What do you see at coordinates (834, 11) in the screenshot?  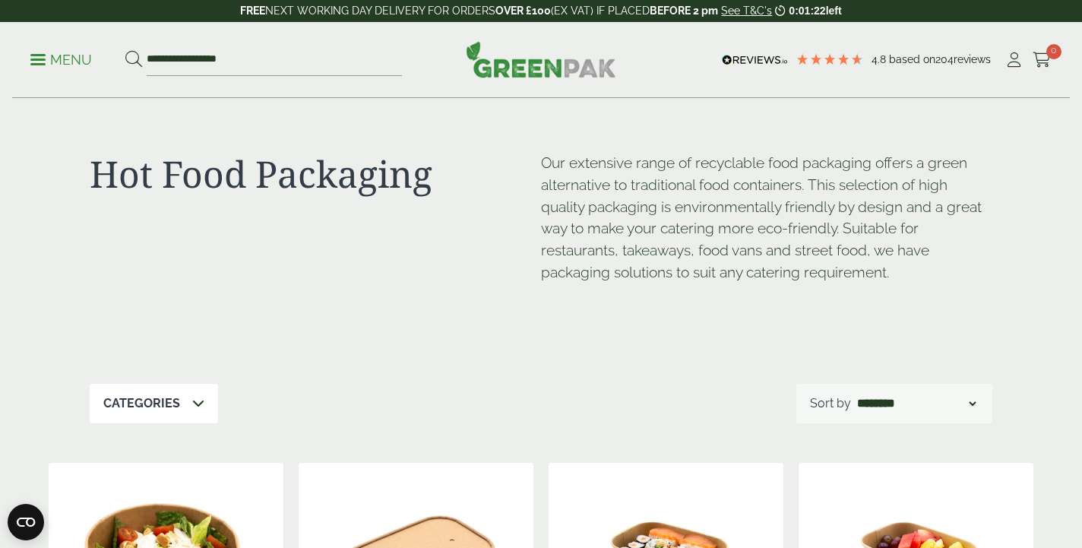 I see `span: left` at bounding box center [834, 11].